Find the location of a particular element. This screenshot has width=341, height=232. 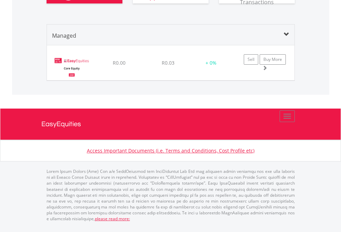

a: EasyEquities is located at coordinates (171, 124).